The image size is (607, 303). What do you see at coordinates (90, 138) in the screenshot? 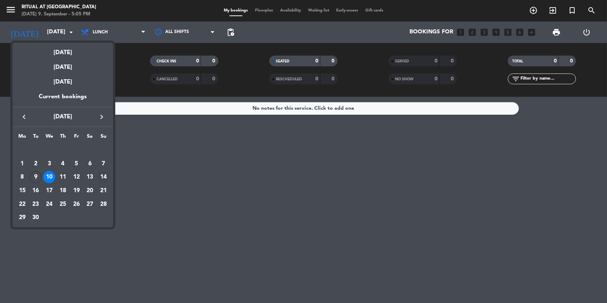
I see `th: Saturday` at bounding box center [90, 138].